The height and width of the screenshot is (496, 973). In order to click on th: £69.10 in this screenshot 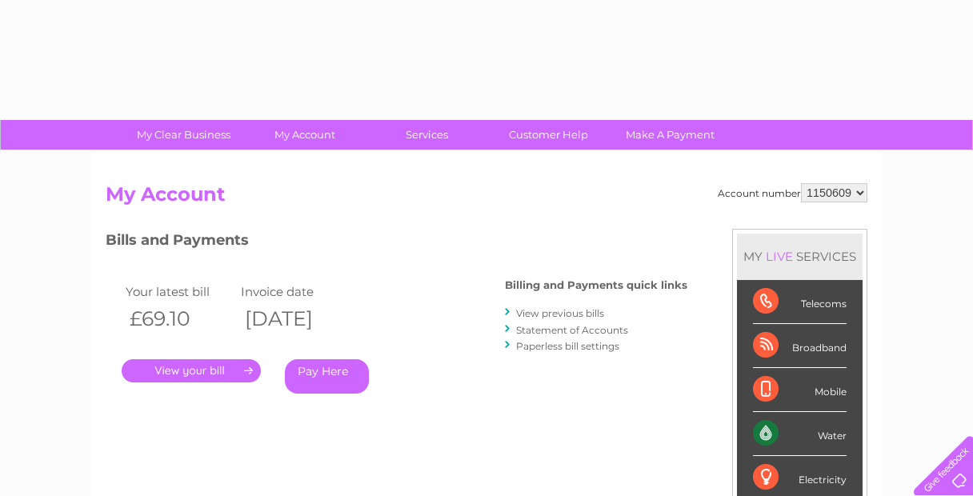, I will do `click(179, 319)`.